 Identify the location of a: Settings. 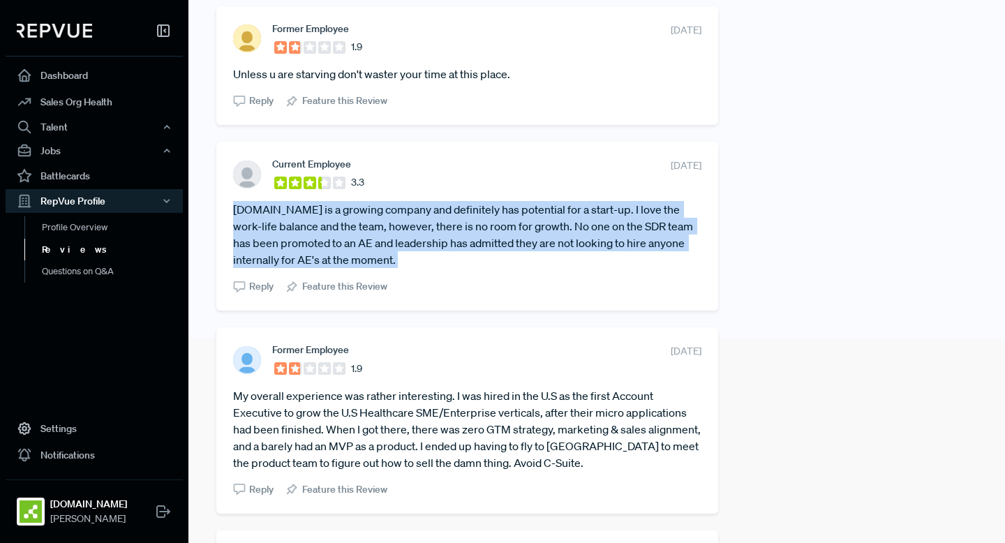
(94, 429).